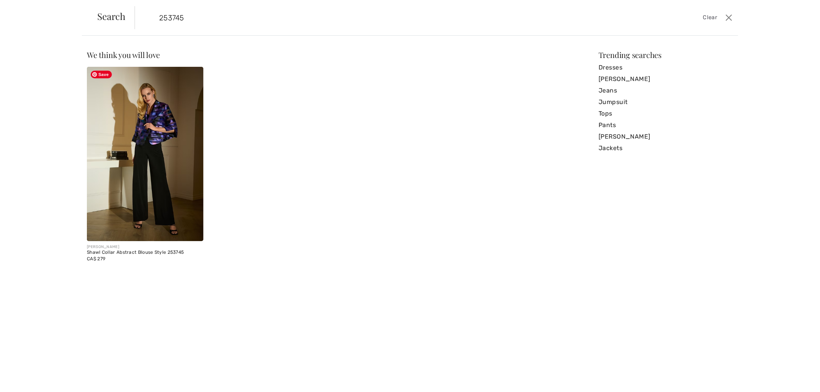 The image size is (820, 392). I want to click on a: Shawl Collar Abstract Blouse Style 253745. Black/Multi, so click(145, 154).